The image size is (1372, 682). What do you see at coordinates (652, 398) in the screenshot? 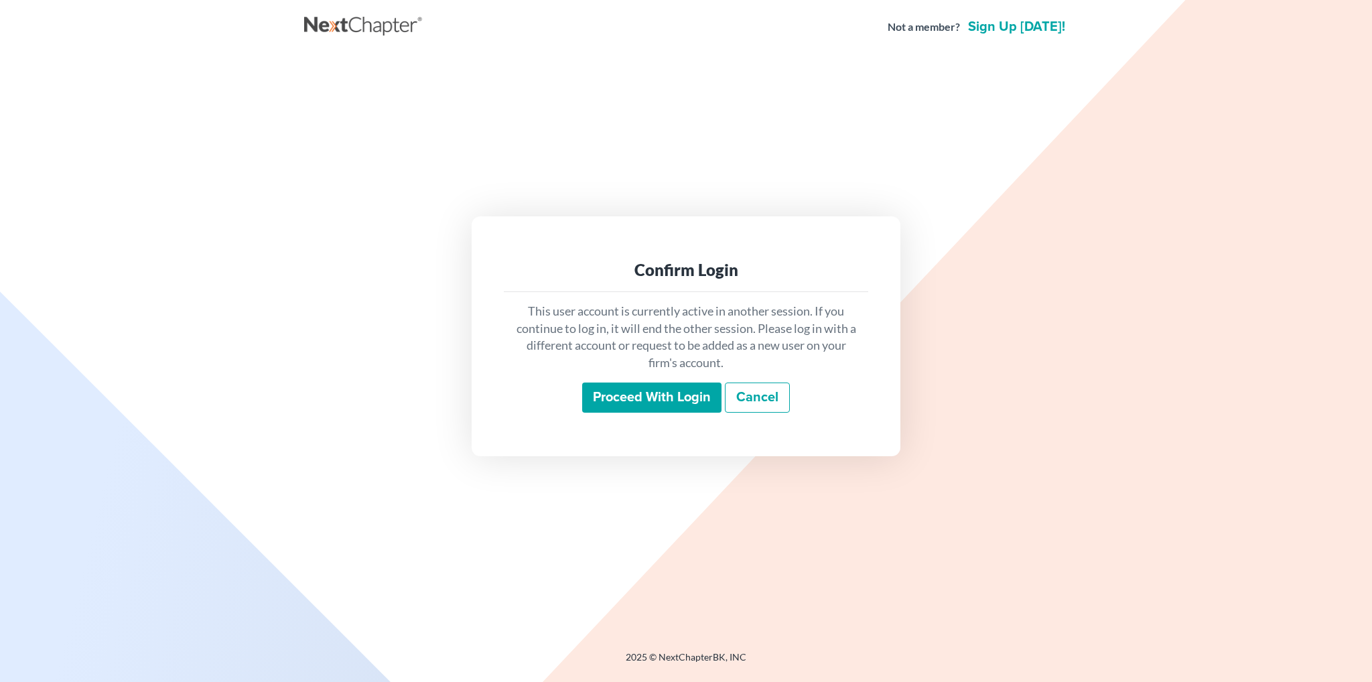
I see `input: Proceed with login` at bounding box center [652, 398].